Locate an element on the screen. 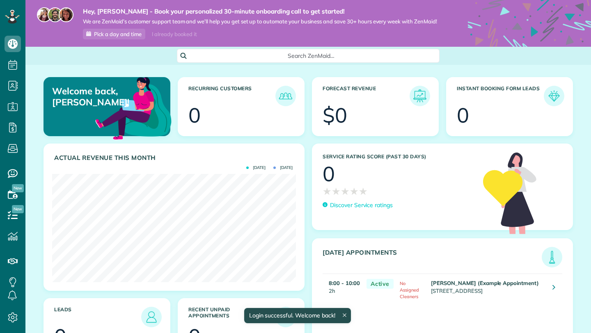  h3: Recurring Customers is located at coordinates (232, 96).